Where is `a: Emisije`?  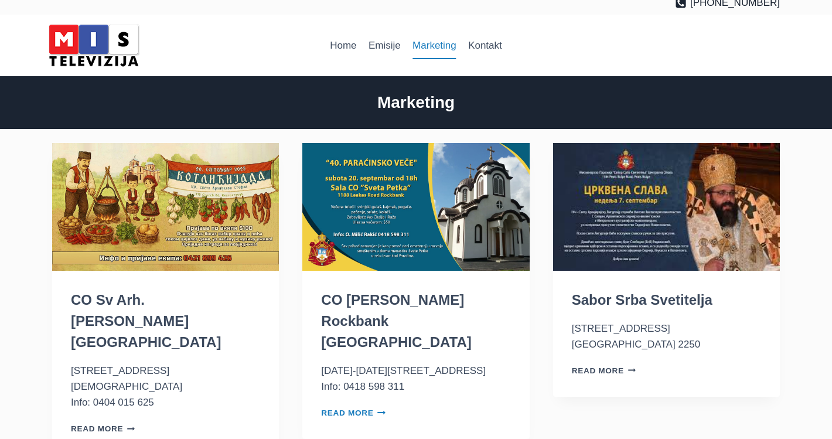
a: Emisije is located at coordinates (385, 46).